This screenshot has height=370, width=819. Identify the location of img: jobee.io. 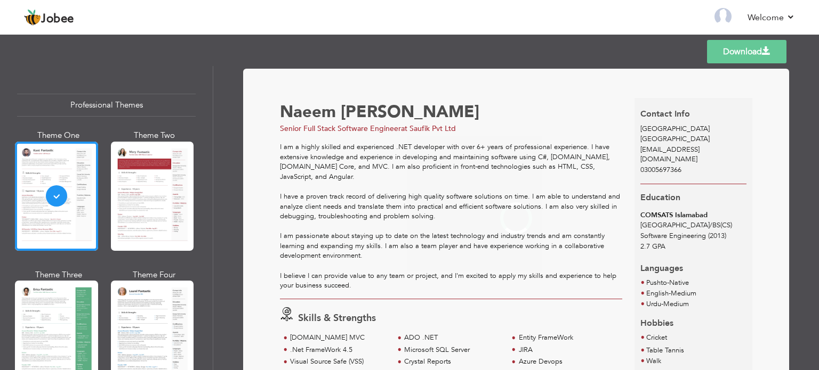
(33, 18).